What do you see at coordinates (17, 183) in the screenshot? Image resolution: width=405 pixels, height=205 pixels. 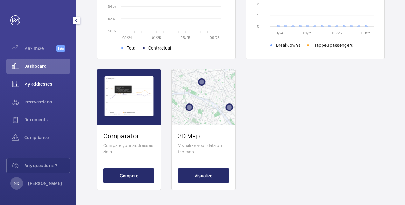 I see `p: ND` at bounding box center [17, 183].